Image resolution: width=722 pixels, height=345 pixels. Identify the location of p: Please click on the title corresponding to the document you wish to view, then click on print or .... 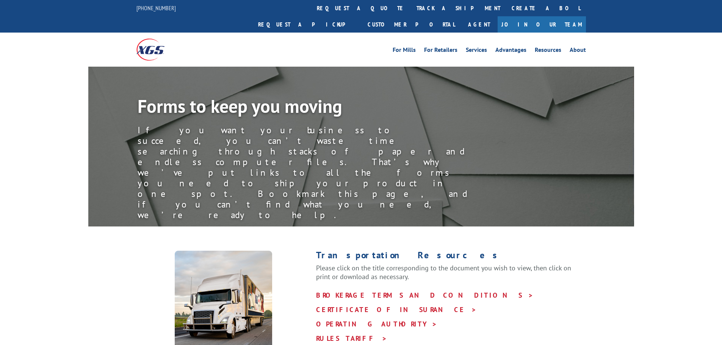
(451, 276).